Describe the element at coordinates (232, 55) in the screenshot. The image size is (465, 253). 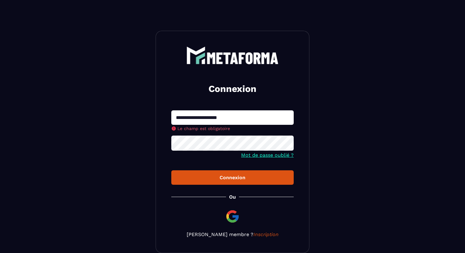
I see `img: logo` at that location.